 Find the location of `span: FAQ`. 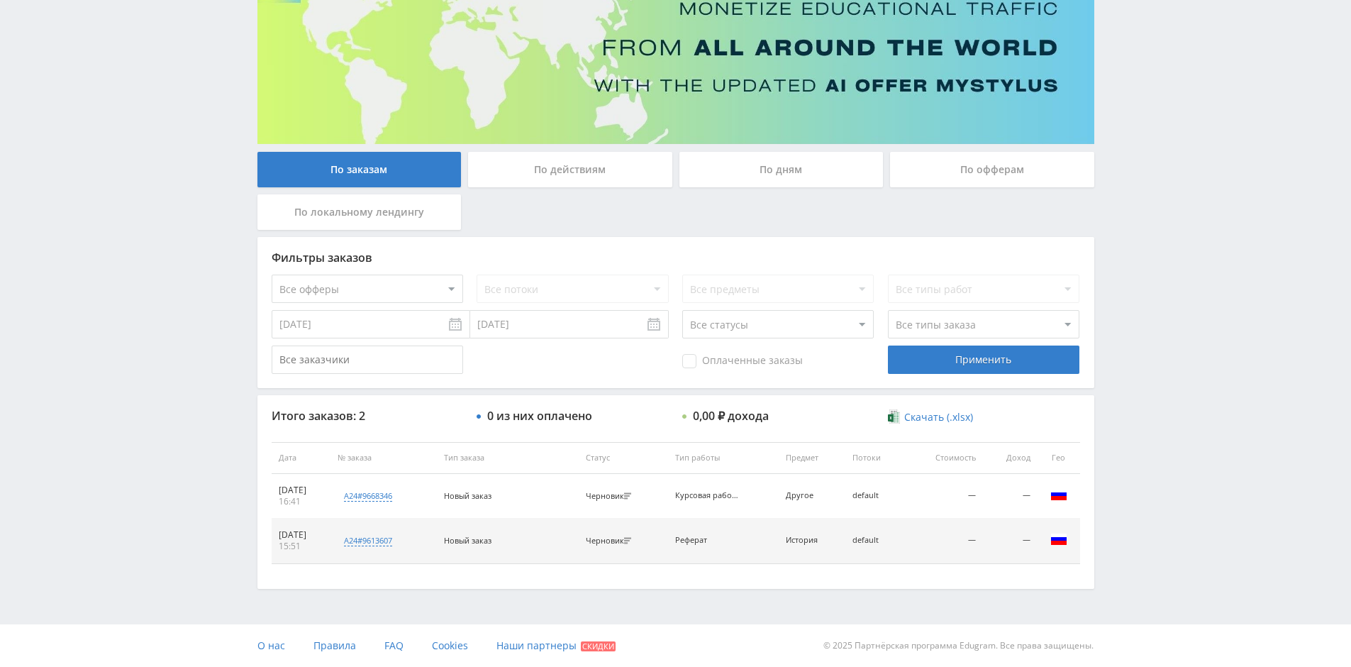

span: FAQ is located at coordinates (394, 645).